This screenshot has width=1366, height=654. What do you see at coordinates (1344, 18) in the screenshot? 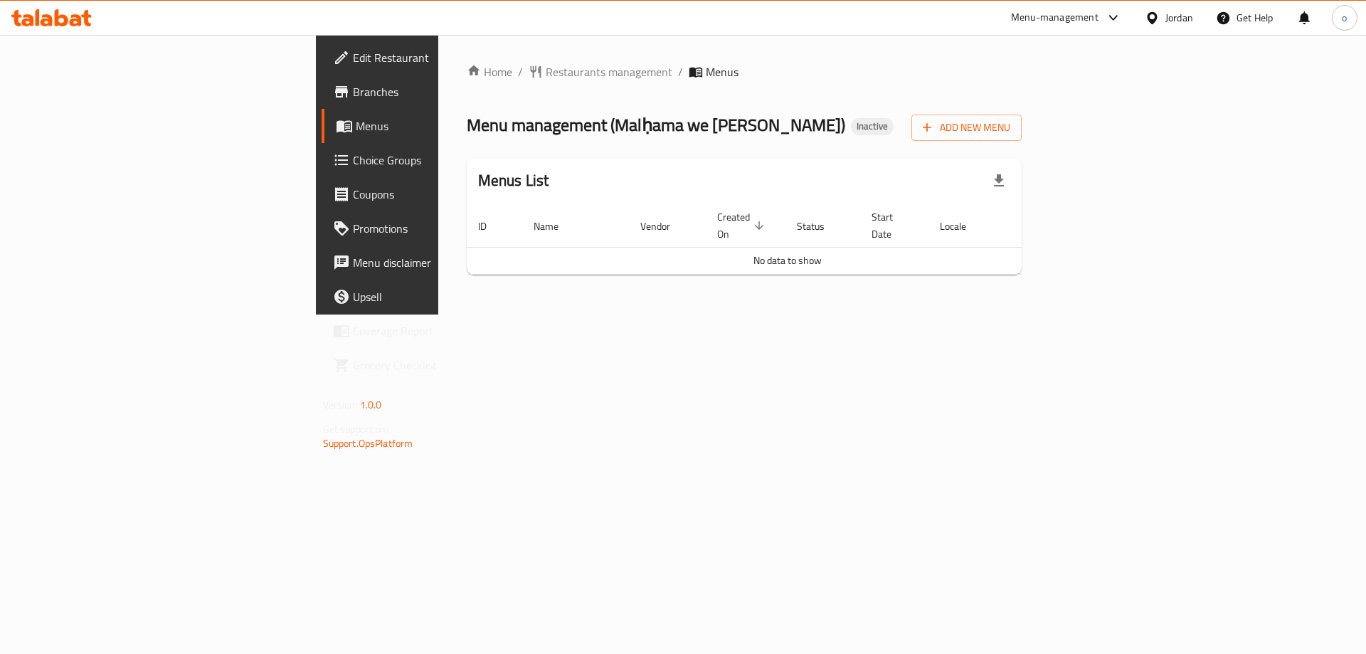
I see `span: o` at bounding box center [1344, 18].